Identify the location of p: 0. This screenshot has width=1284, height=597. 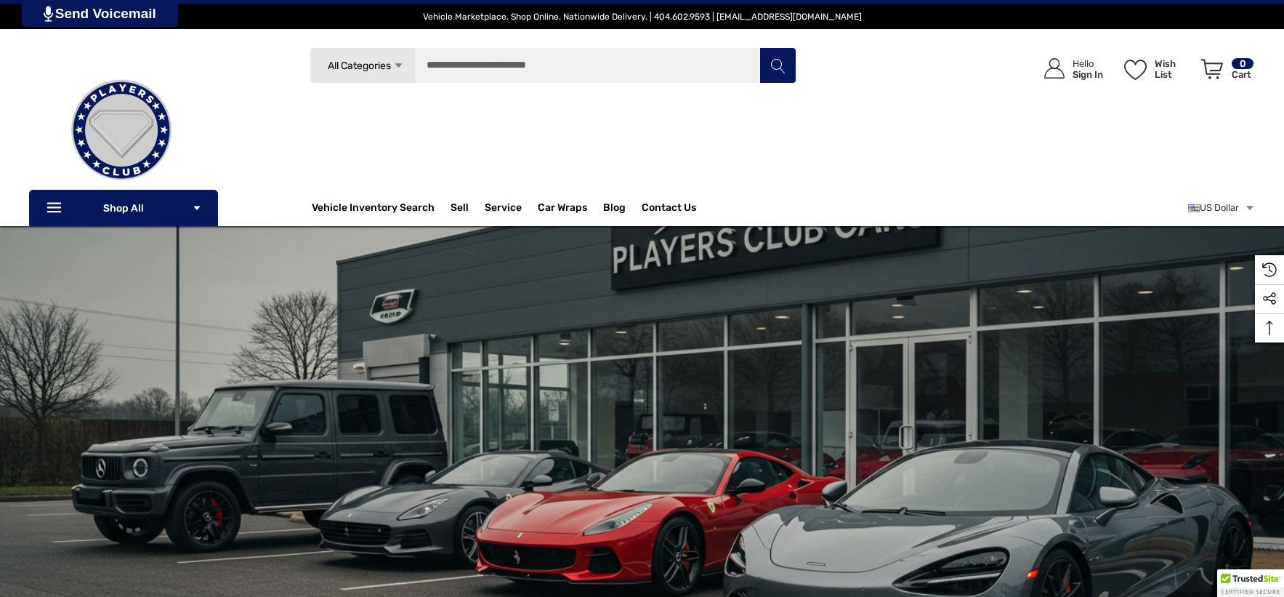
(1243, 63).